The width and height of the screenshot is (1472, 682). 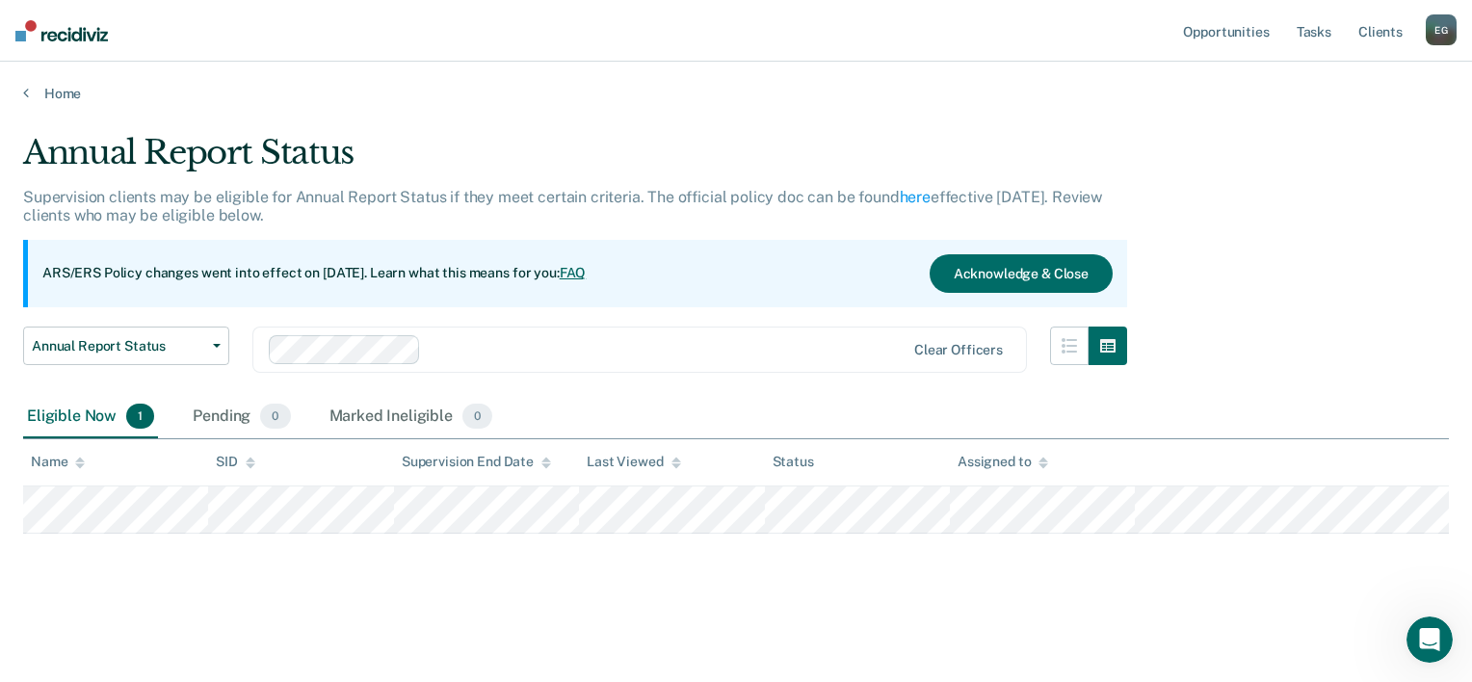 I want to click on button: EG, so click(x=1441, y=30).